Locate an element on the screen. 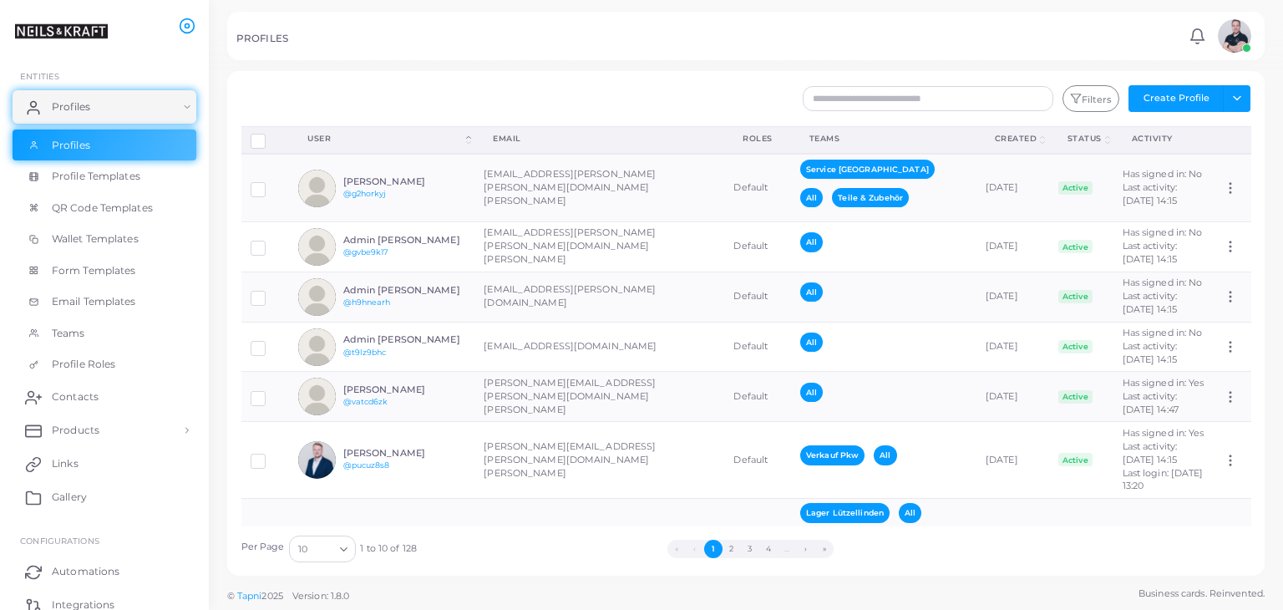 This screenshot has width=1283, height=610. span: 10 is located at coordinates (302, 549).